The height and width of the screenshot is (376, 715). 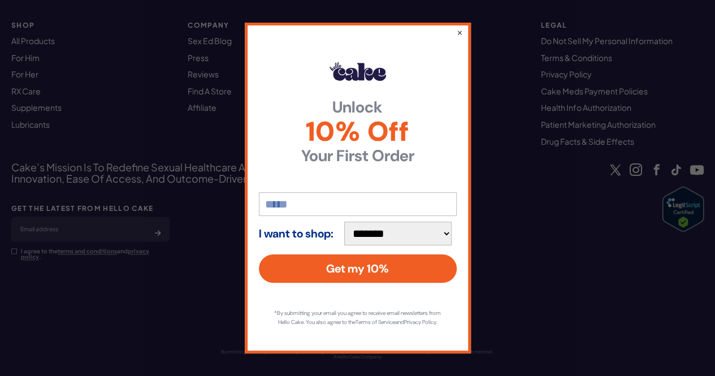 What do you see at coordinates (358, 107) in the screenshot?
I see `strong: Unlock` at bounding box center [358, 107].